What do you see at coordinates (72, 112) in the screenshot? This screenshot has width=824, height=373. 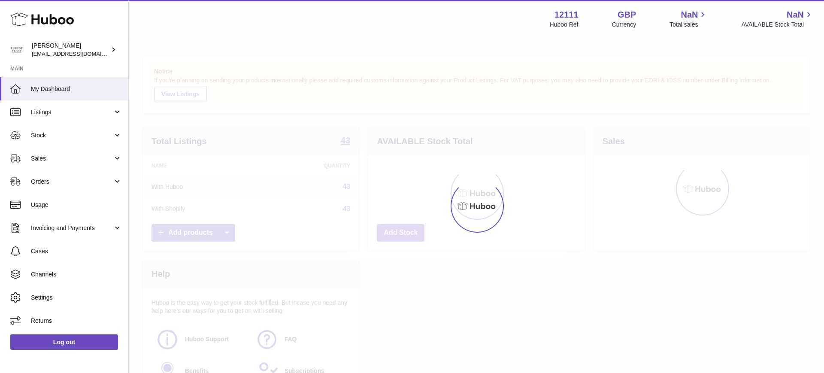 I see `span: Listings` at bounding box center [72, 112].